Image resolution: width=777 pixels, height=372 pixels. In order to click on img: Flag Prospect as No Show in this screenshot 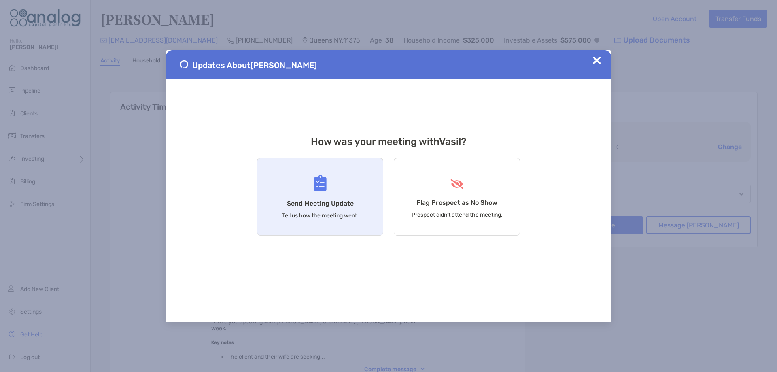, I will do `click(457, 184)`.